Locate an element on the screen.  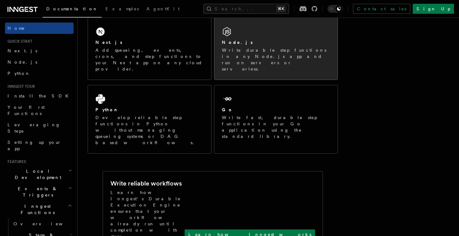
a: Sign Up is located at coordinates (434, 9).